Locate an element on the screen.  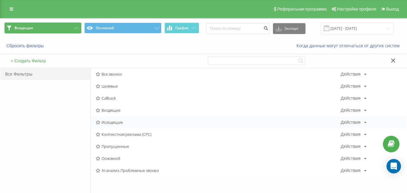
span: Все звонки is located at coordinates (218, 74).